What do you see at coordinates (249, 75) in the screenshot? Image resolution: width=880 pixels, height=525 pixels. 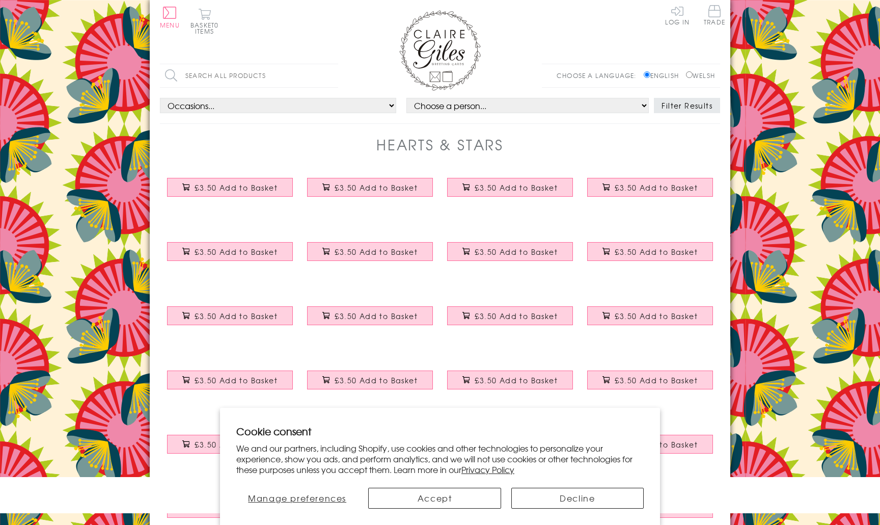 I see `input: Search all products` at bounding box center [249, 75].